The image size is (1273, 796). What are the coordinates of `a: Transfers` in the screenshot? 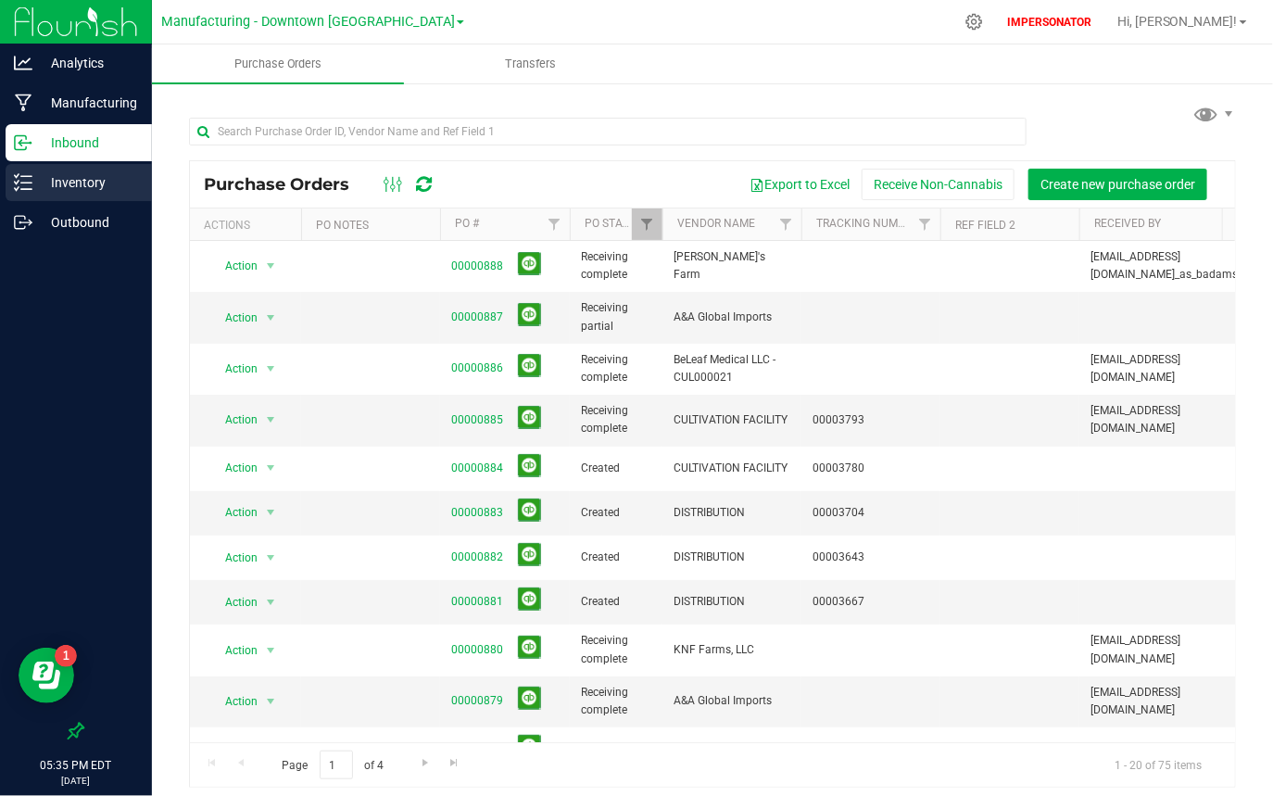 It's located at (530, 64).